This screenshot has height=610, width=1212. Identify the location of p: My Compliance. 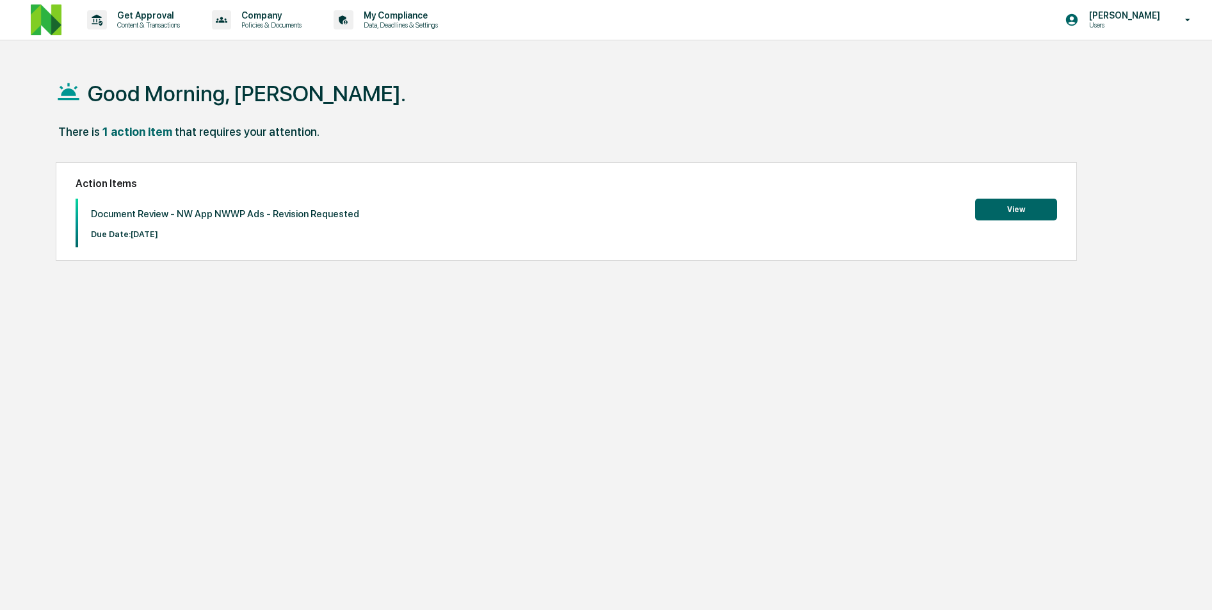
(399, 15).